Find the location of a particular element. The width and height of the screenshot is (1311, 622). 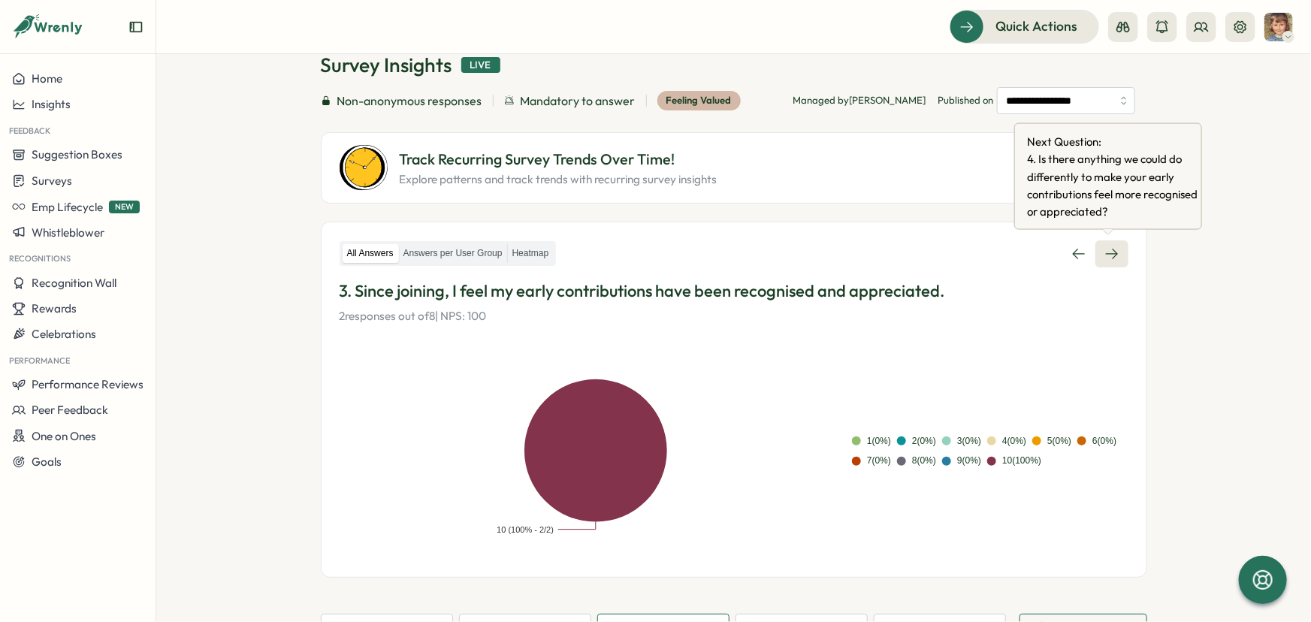

span: Goals is located at coordinates (47, 461).